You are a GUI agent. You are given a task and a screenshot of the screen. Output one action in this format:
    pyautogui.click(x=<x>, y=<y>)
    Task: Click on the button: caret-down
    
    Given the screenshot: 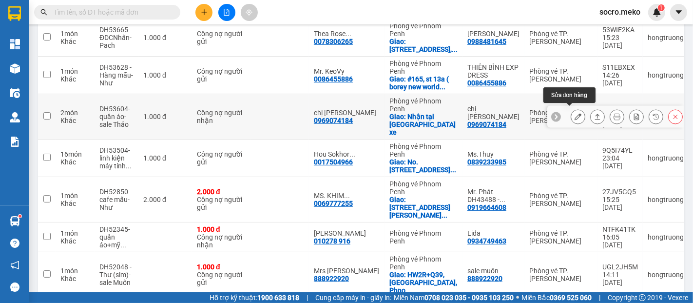 What is the action you would take?
    pyautogui.click(x=678, y=12)
    